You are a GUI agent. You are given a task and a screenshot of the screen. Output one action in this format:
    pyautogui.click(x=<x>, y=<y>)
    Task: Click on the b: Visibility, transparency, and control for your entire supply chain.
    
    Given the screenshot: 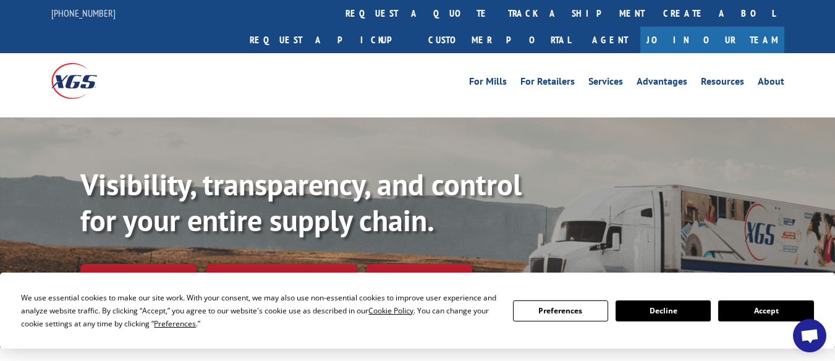 What is the action you would take?
    pyautogui.click(x=301, y=202)
    